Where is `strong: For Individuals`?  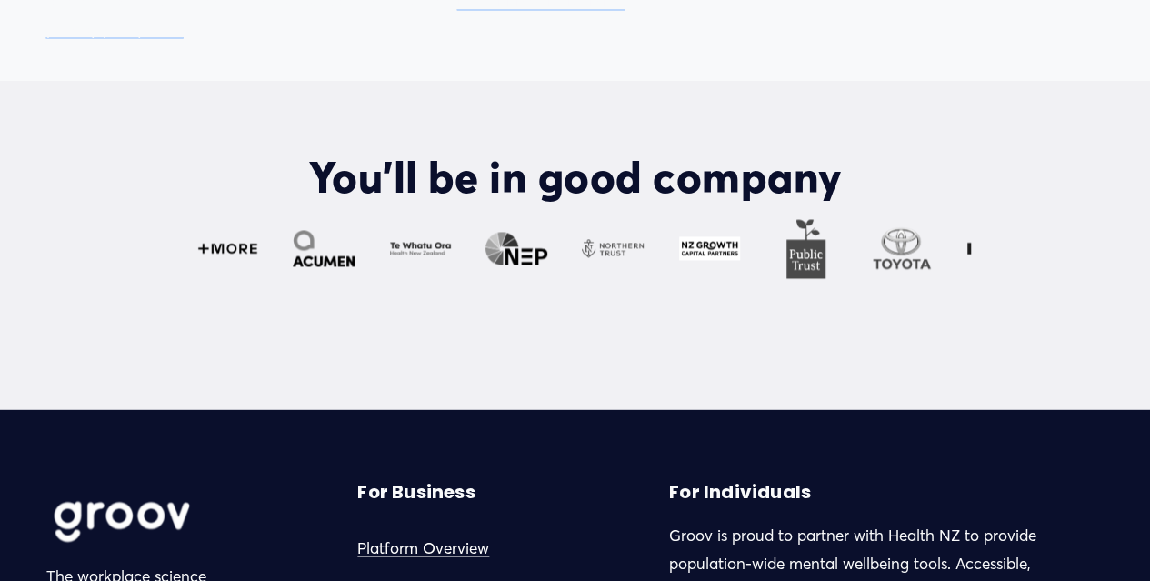 strong: For Individuals is located at coordinates (740, 491).